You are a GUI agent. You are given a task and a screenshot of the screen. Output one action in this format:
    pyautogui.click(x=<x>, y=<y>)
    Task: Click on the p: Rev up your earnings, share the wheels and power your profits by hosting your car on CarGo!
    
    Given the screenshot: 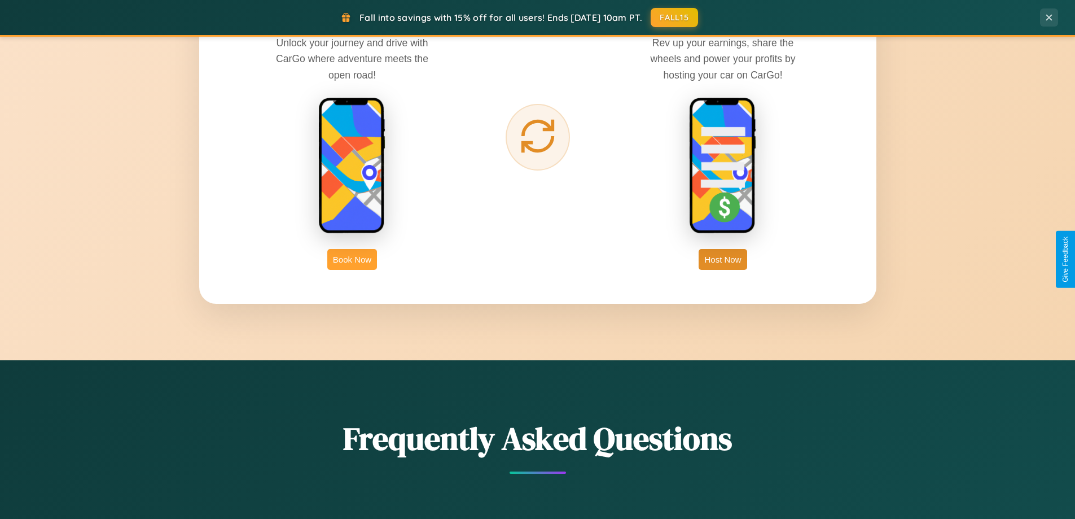 What is the action you would take?
    pyautogui.click(x=723, y=59)
    